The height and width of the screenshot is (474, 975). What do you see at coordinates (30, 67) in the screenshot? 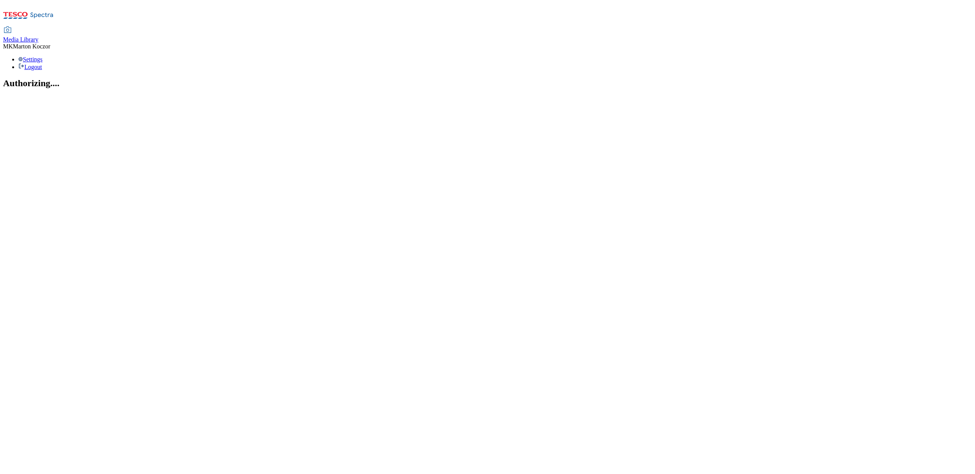
I see `a: Logout` at bounding box center [30, 67].